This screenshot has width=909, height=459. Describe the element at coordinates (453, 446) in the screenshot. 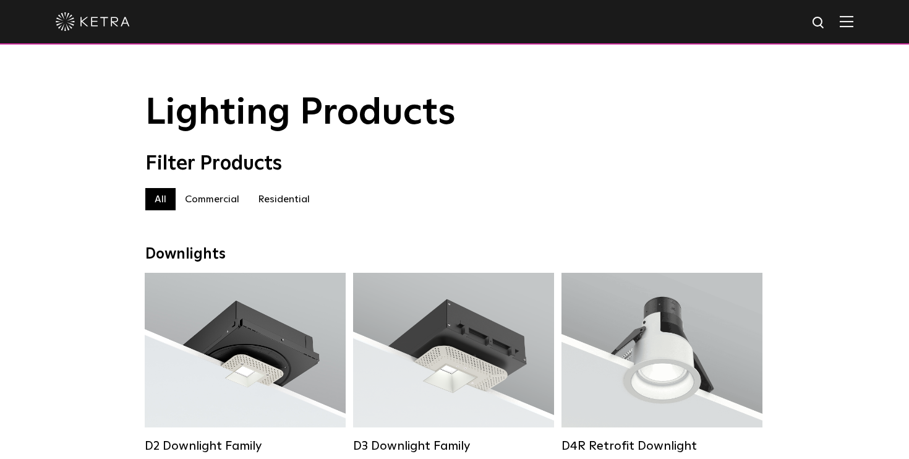

I see `div: D3 Downlight Family` at that location.